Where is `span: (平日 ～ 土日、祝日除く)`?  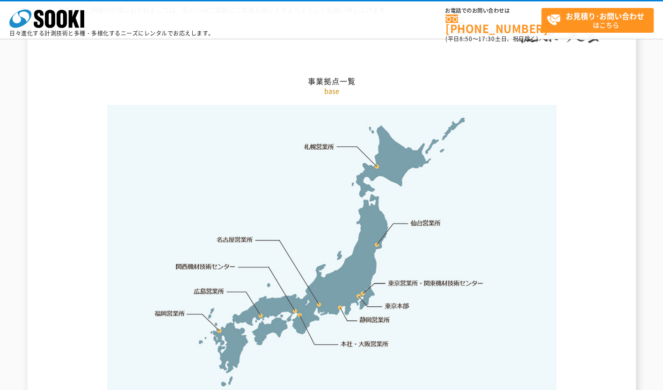
span: (平日 ～ 土日、祝日除く) is located at coordinates (492, 39).